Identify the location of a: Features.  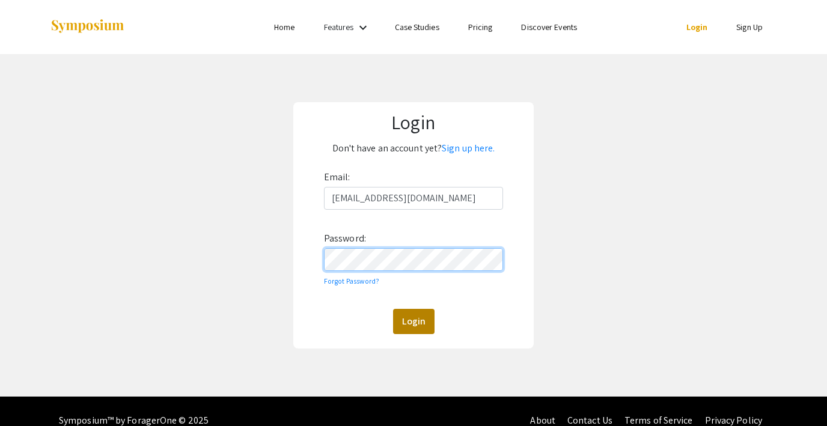
(339, 27).